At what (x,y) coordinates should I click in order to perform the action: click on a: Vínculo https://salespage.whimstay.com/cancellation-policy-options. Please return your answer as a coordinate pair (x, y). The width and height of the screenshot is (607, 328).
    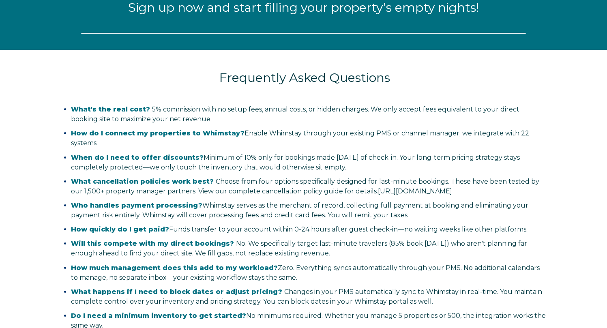
    Looking at the image, I should click on (415, 191).